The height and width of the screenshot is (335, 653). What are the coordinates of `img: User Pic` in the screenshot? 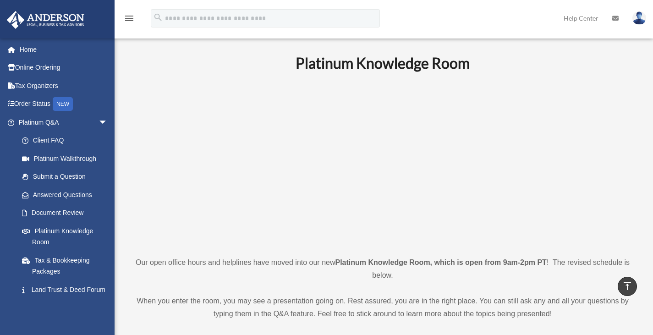 It's located at (639, 18).